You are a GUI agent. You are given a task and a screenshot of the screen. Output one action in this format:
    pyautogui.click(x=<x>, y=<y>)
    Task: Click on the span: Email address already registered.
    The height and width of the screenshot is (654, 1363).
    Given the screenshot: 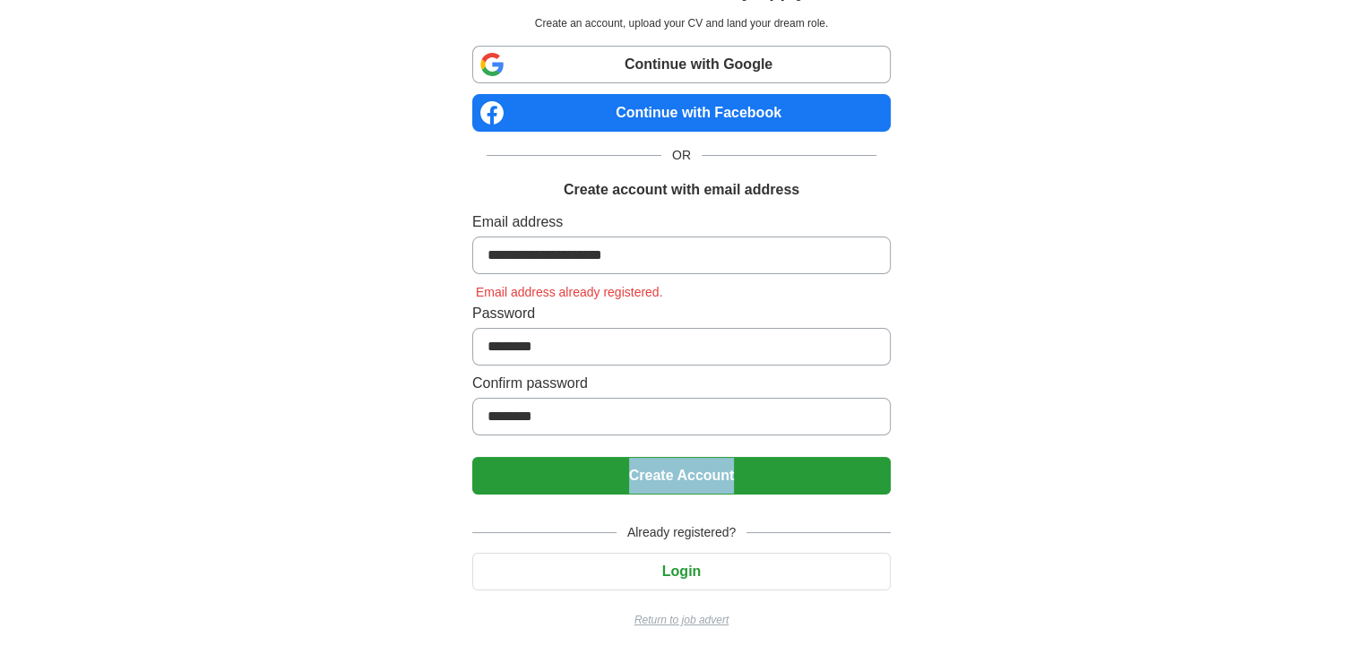 What is the action you would take?
    pyautogui.click(x=569, y=292)
    